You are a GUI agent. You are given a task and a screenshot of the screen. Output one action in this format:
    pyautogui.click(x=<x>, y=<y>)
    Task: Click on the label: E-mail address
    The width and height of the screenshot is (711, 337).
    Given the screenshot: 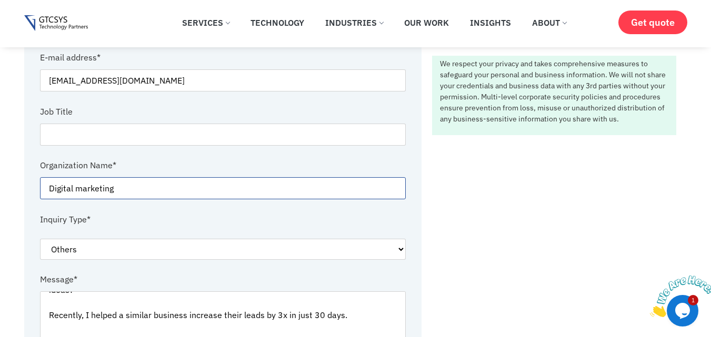 What is the action you would take?
    pyautogui.click(x=70, y=57)
    